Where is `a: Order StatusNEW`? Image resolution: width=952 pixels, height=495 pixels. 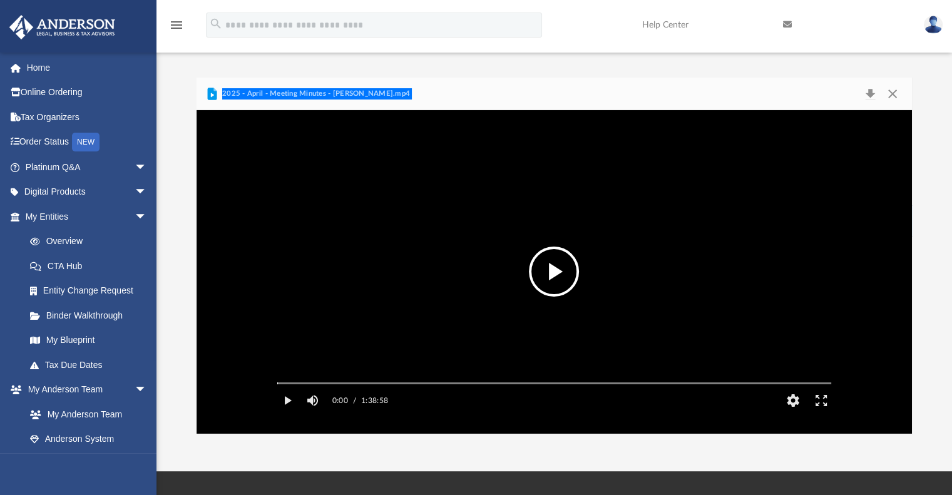 a: Order StatusNEW is located at coordinates (87, 142).